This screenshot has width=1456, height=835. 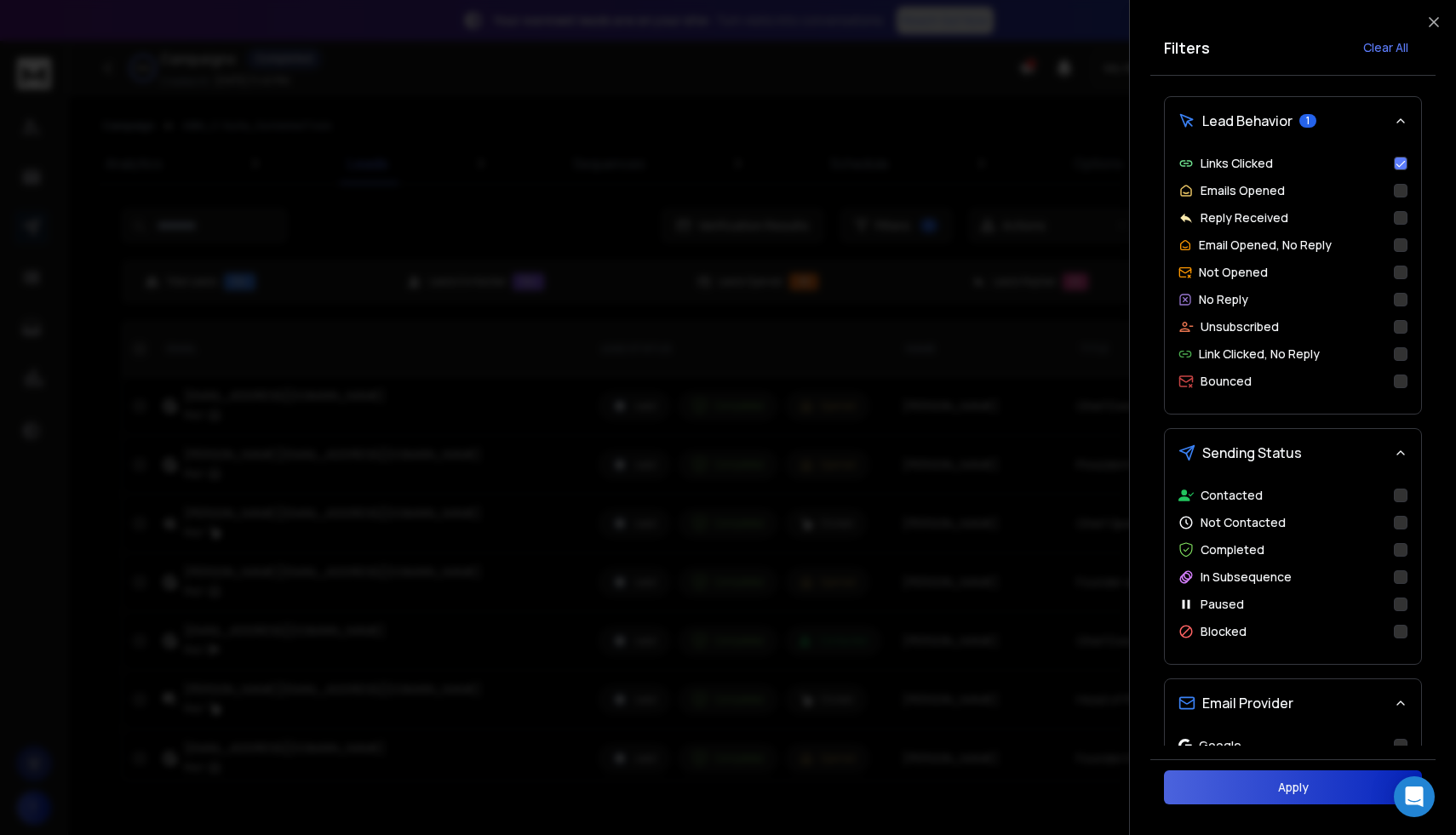 I want to click on p: Links Clicked, so click(x=1237, y=164).